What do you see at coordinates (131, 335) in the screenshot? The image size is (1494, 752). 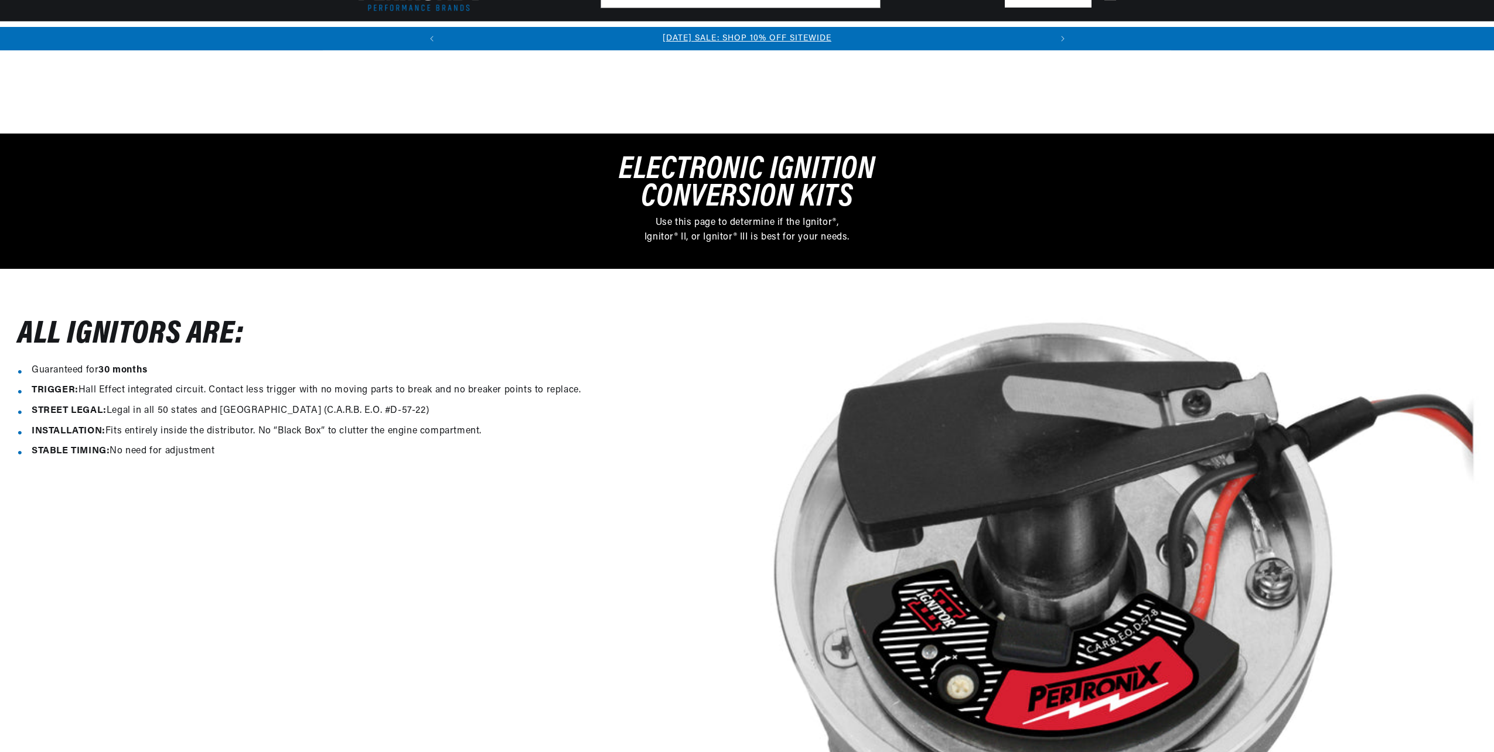 I see `h2: ALL IGNITORS ARE:` at bounding box center [131, 335].